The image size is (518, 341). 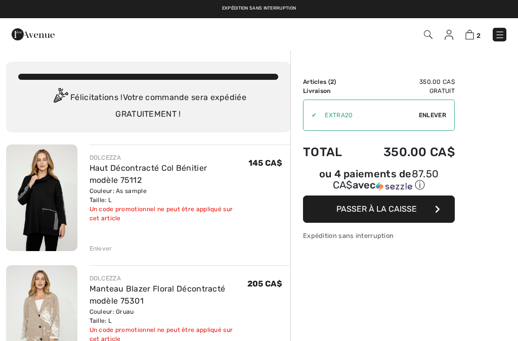 I want to click on div: Couleur: As sample Taille: L, so click(x=169, y=196).